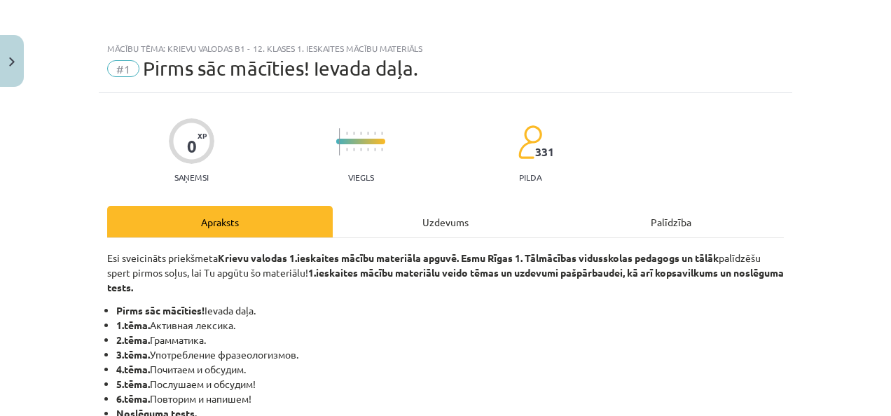 Image resolution: width=891 pixels, height=416 pixels. I want to click on b: 6.tēma., so click(133, 398).